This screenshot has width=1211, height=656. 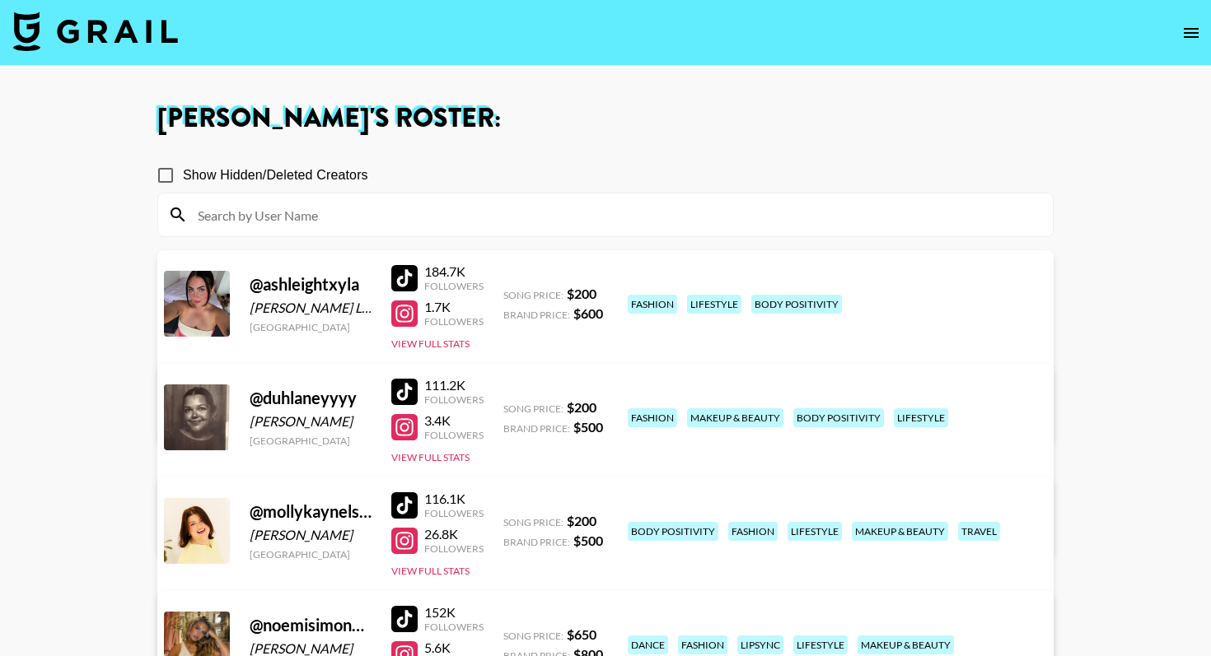 What do you see at coordinates (454, 499) in the screenshot?
I see `div: 116.1K` at bounding box center [454, 499].